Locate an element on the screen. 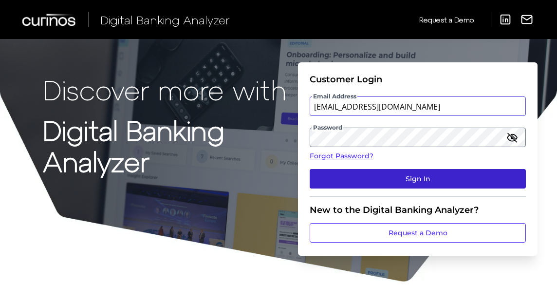 The image size is (557, 303). p: Discover more with is located at coordinates (168, 89).